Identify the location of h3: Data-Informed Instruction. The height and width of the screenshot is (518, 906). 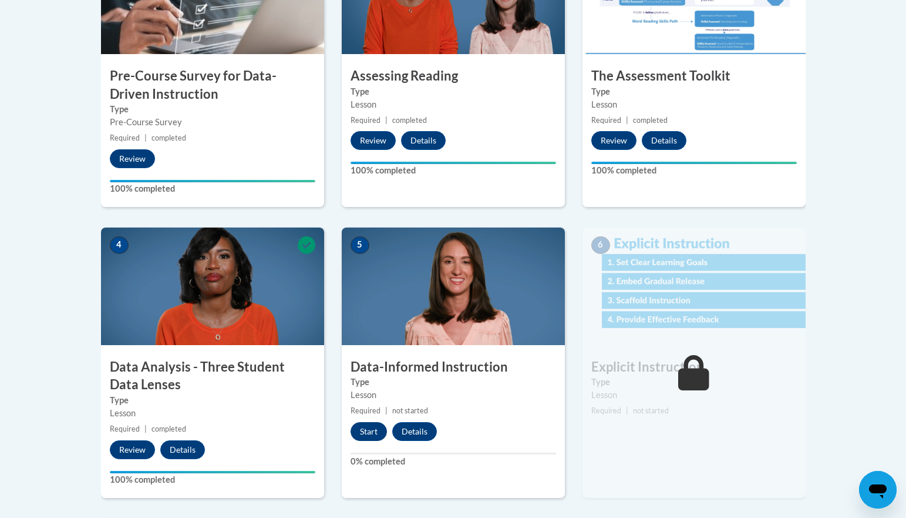
(453, 367).